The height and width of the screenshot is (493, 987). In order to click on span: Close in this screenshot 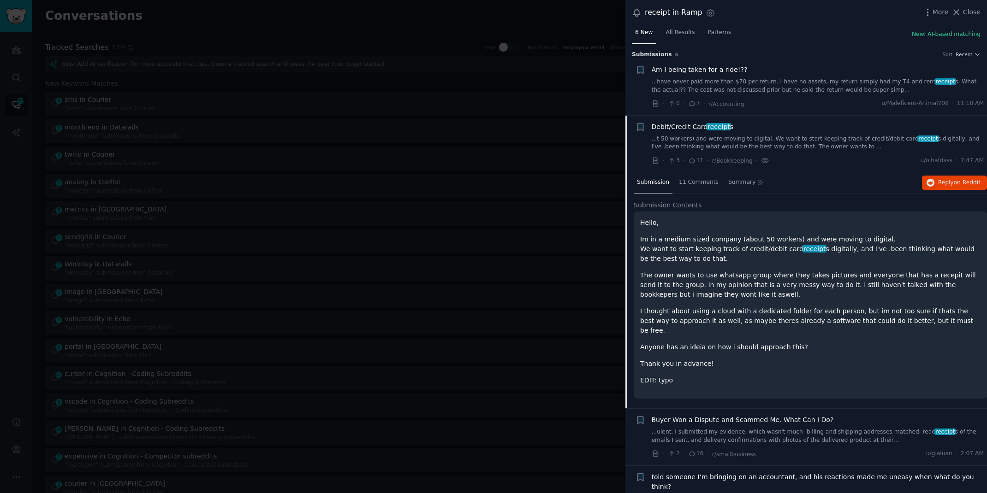, I will do `click(971, 12)`.